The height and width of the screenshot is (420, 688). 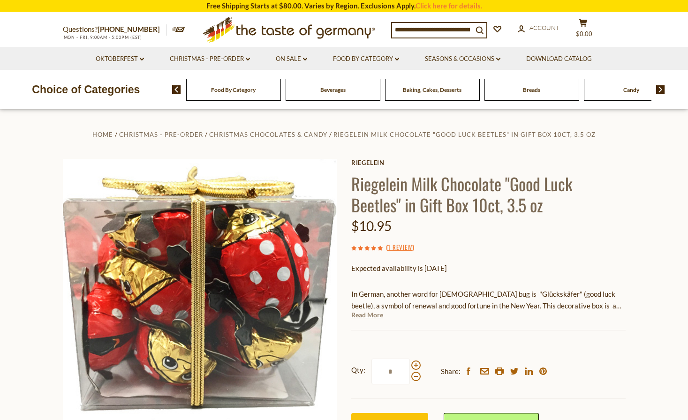 What do you see at coordinates (176, 90) in the screenshot?
I see `img: previous arrow` at bounding box center [176, 90].